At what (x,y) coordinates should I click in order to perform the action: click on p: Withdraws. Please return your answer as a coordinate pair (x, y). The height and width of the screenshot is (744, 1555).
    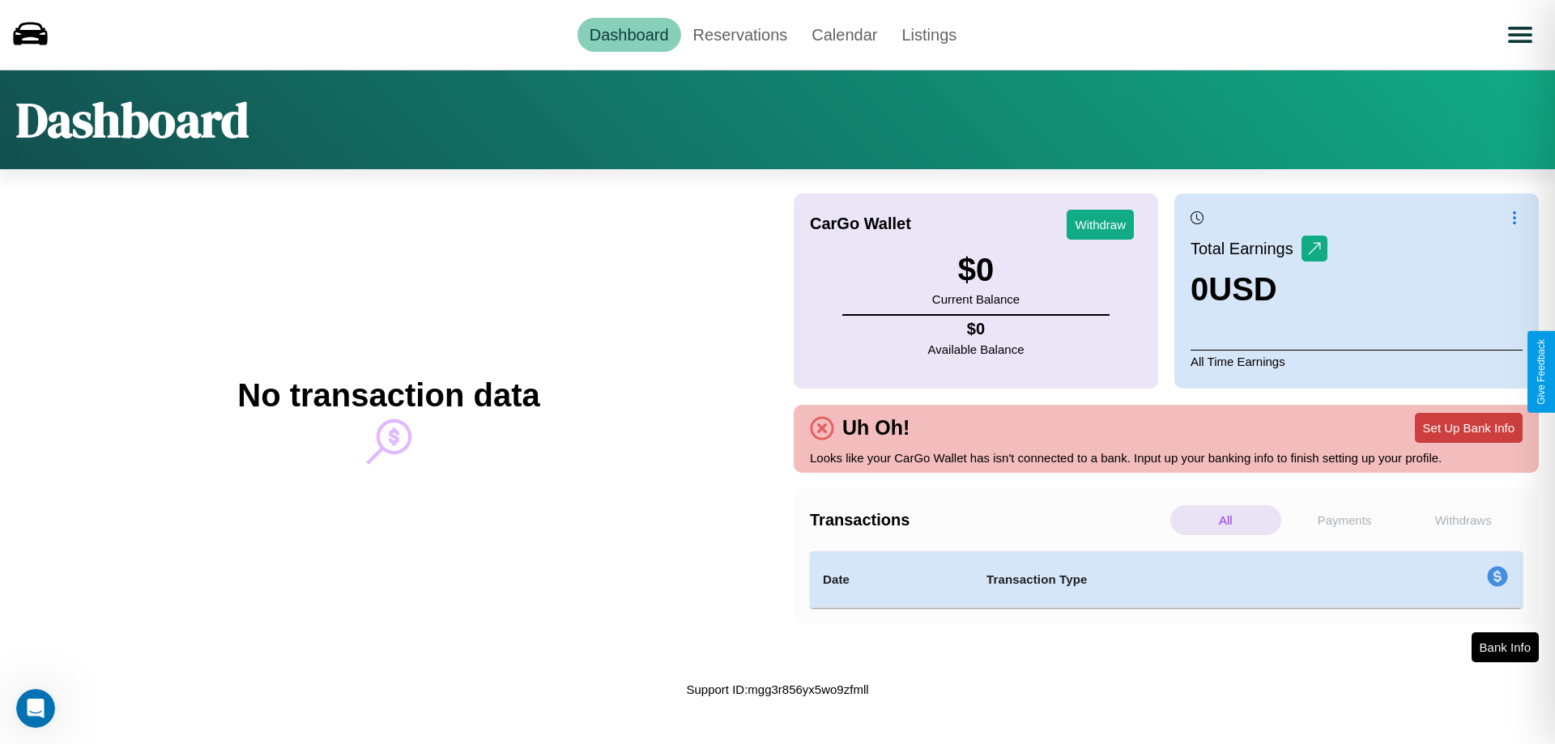
    Looking at the image, I should click on (1463, 520).